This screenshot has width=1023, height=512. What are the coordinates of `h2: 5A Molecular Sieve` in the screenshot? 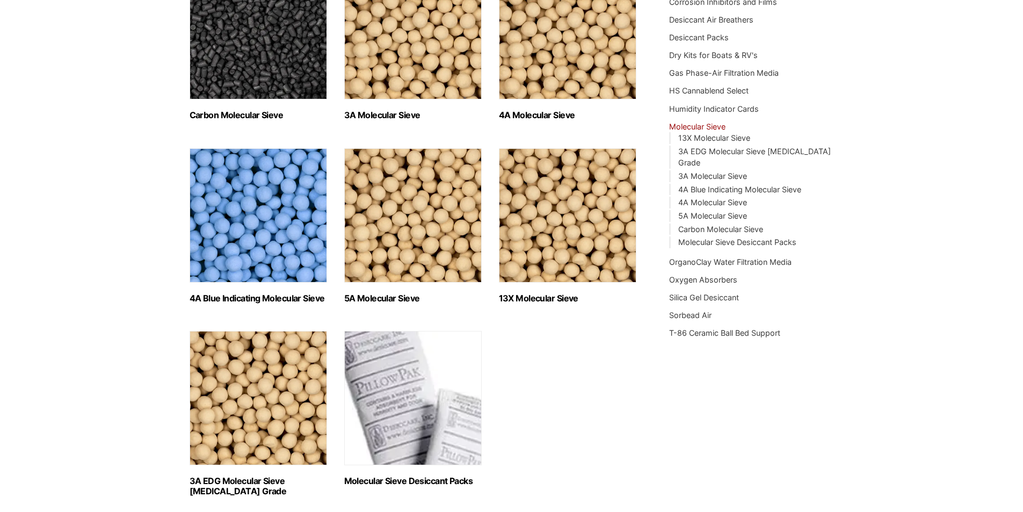 It's located at (413, 298).